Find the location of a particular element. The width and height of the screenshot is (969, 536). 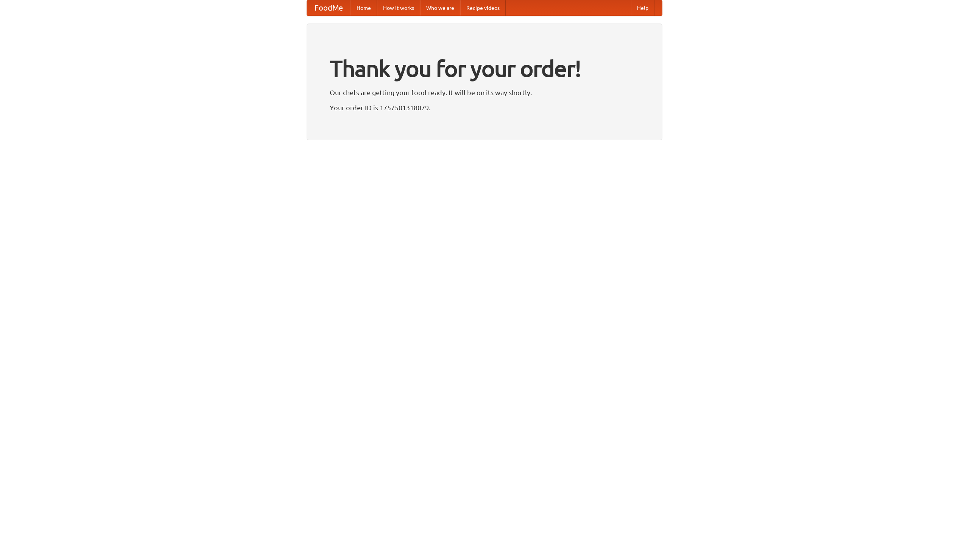

a: FoodMe is located at coordinates (329, 8).